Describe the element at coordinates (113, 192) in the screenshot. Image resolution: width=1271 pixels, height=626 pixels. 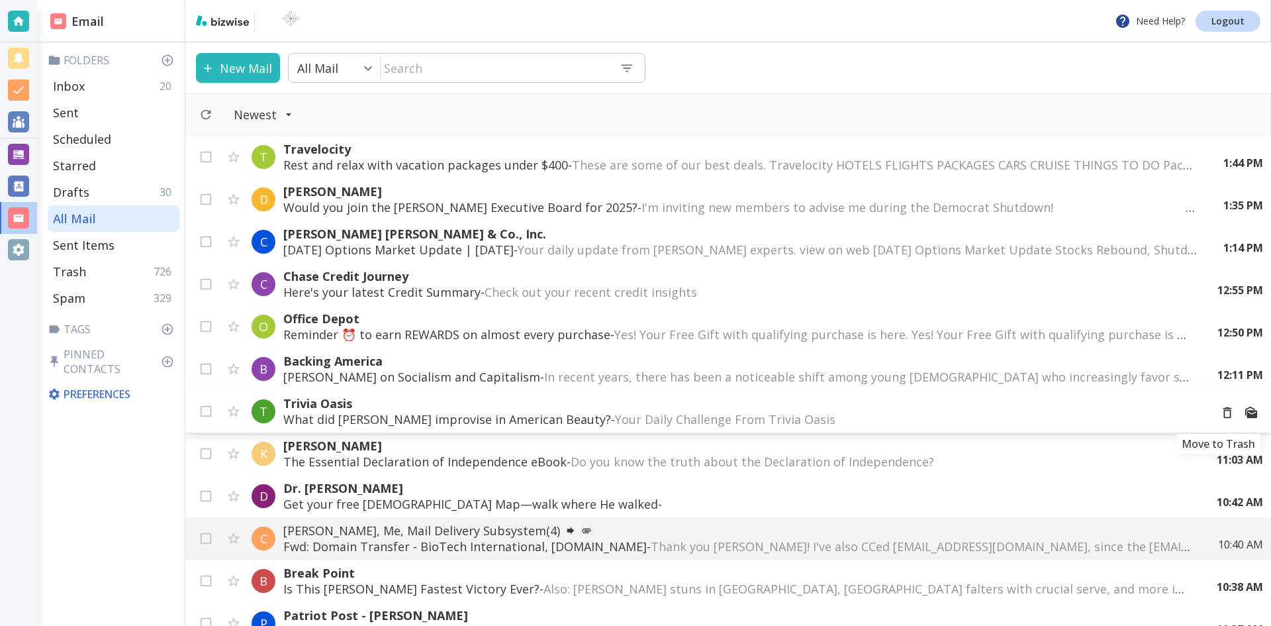
I see `div: Drafts30` at that location.